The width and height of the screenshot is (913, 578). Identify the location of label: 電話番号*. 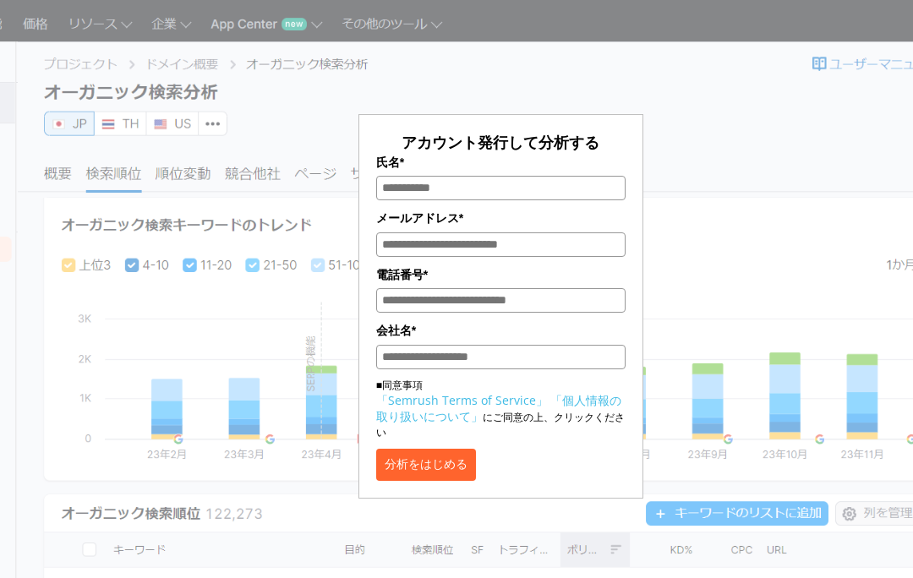
(501, 275).